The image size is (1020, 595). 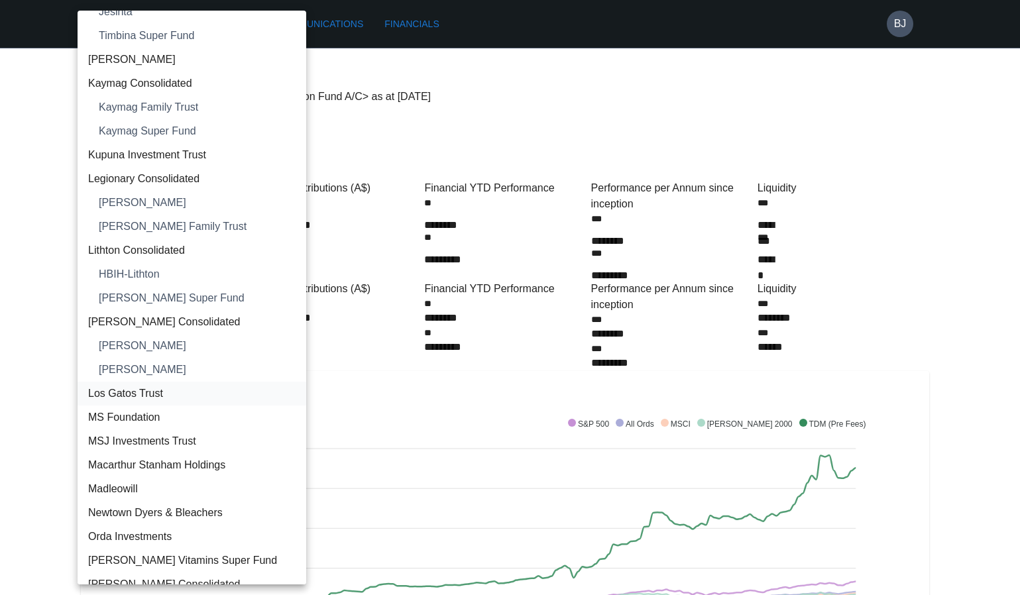 What do you see at coordinates (192, 251) in the screenshot?
I see `span: Lithton Consolidated` at bounding box center [192, 251].